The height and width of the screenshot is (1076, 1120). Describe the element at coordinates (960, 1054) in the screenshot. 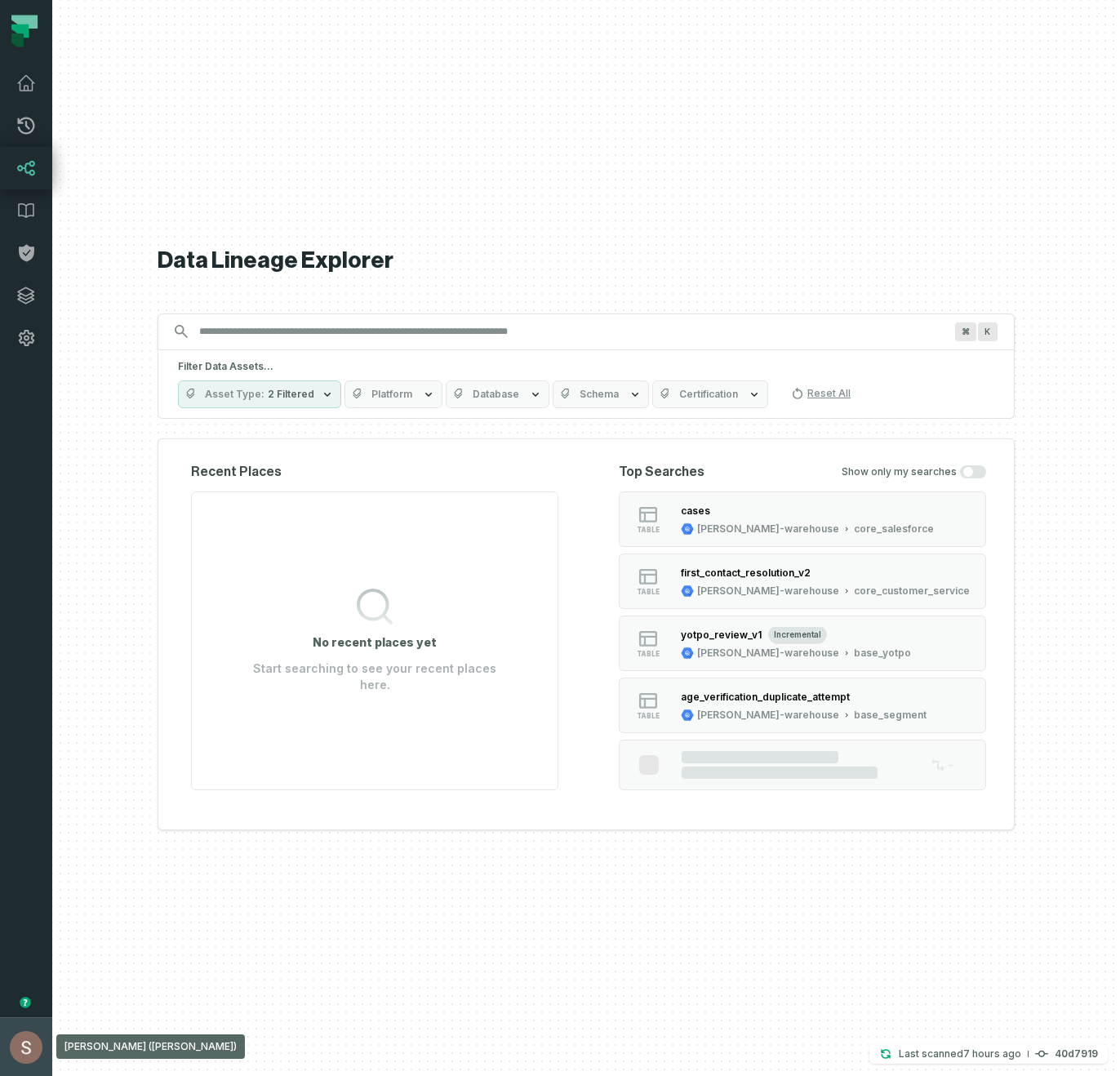

I see `p: Last scanned` at that location.